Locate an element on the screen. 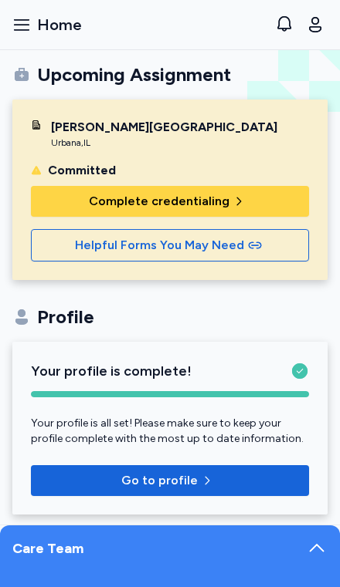 This screenshot has height=587, width=340. p: Go to profile is located at coordinates (159, 481).